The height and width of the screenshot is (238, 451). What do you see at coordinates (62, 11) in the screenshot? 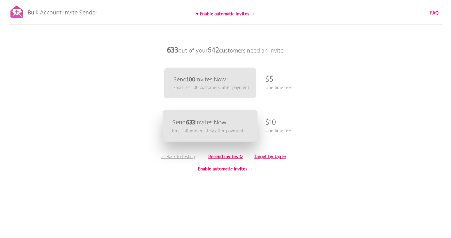
I see `p: Bulk Account Invite Sender` at bounding box center [62, 11].